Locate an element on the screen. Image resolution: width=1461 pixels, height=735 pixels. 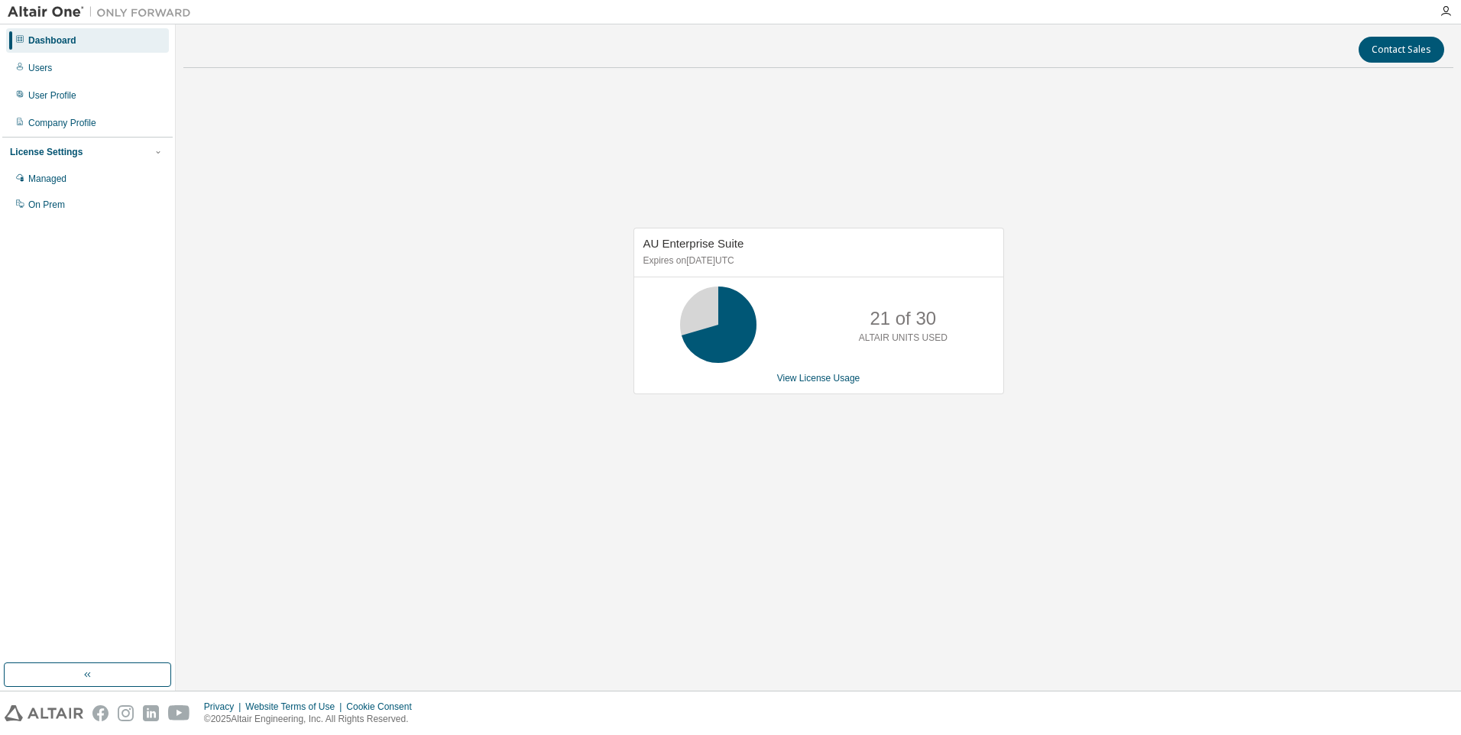
p: © 2025 Altair Engineering, Inc. All Rights Reserved. is located at coordinates (312, 719).